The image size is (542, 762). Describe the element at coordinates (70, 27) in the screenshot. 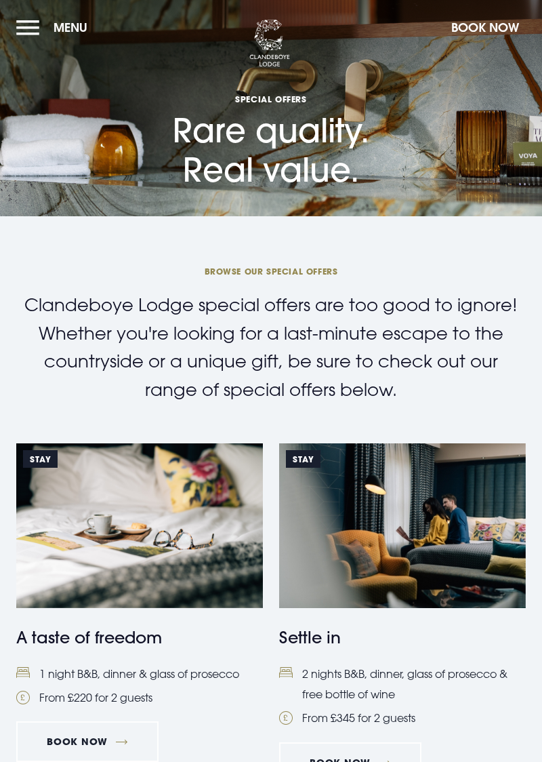

I see `span: Menu` at that location.